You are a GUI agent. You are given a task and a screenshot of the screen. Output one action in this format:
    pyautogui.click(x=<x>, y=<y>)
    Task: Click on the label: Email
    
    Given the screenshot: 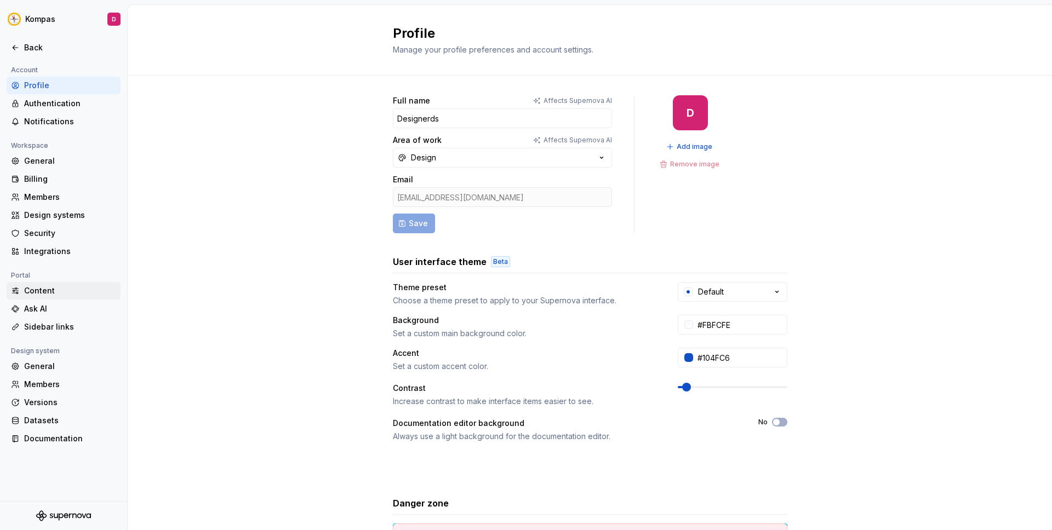 What is the action you would take?
    pyautogui.click(x=403, y=180)
    